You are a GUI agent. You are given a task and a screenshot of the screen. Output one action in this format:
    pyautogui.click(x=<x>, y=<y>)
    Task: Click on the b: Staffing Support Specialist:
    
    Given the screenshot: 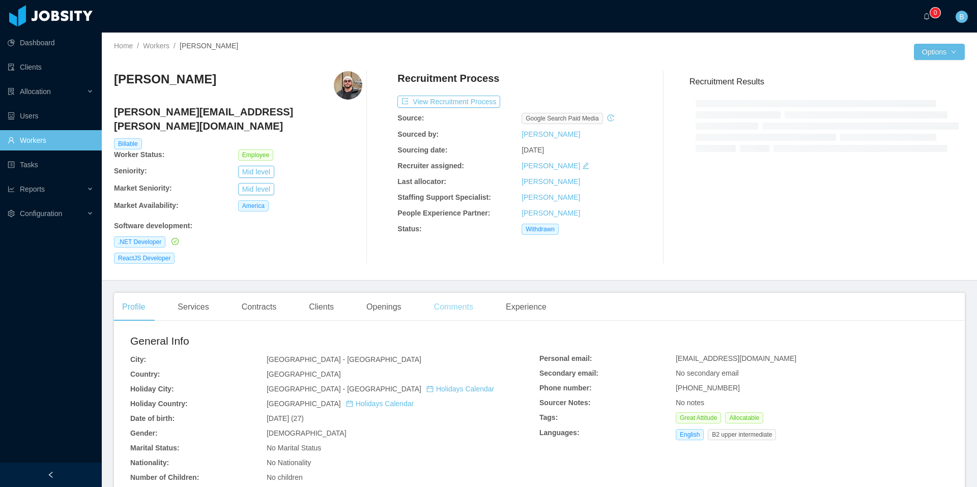 What is the action you would take?
    pyautogui.click(x=444, y=197)
    